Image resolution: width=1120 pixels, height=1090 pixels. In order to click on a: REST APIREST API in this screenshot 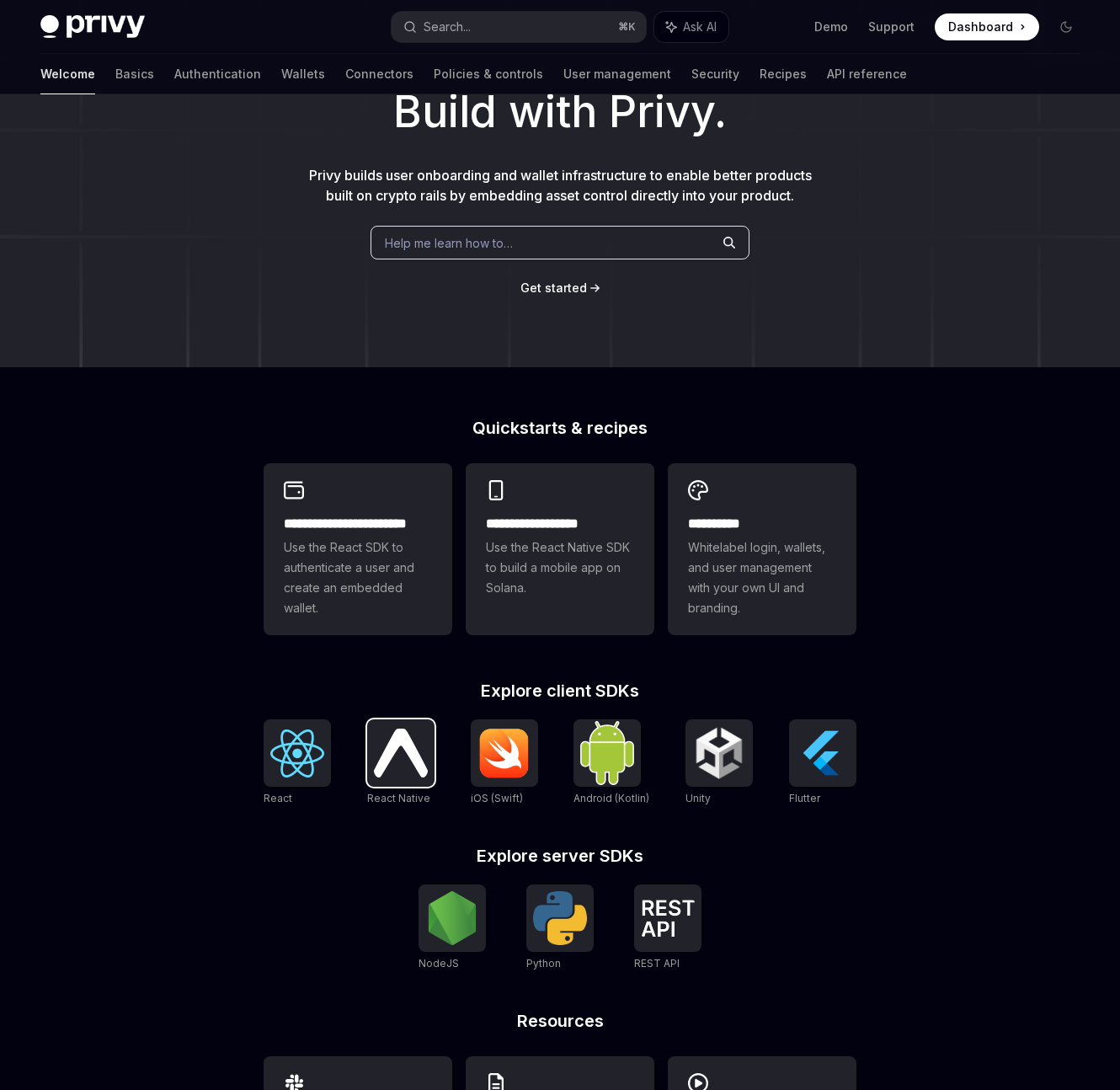, I will do `click(668, 928)`.